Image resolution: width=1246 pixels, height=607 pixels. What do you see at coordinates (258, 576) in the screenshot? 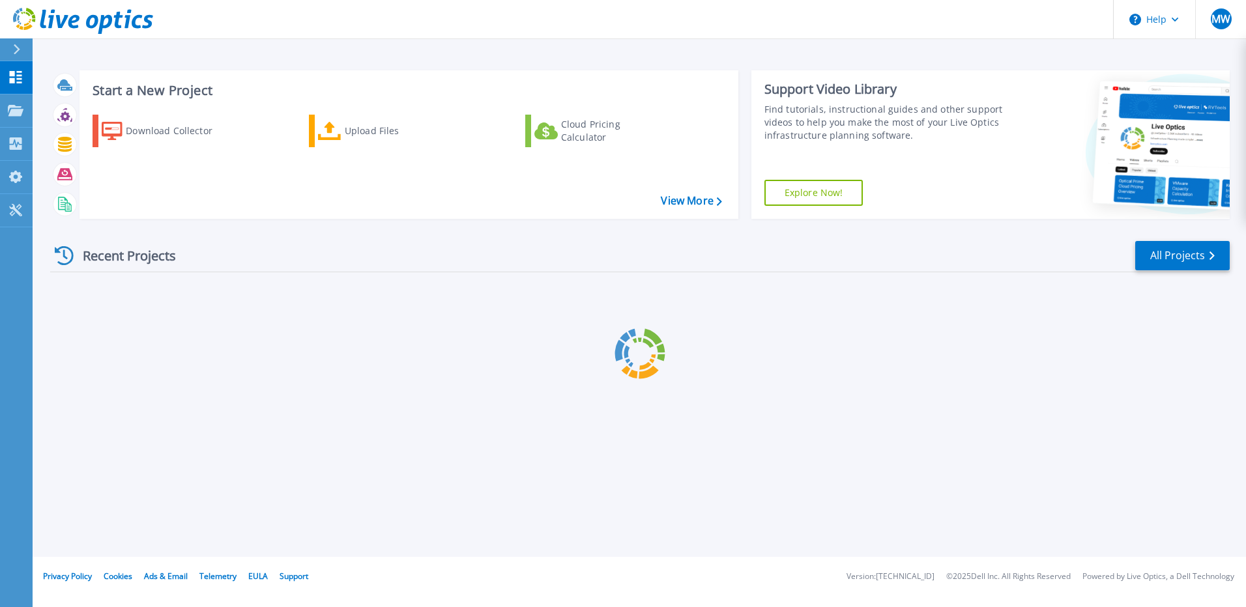
I see `a: EULA` at bounding box center [258, 576].